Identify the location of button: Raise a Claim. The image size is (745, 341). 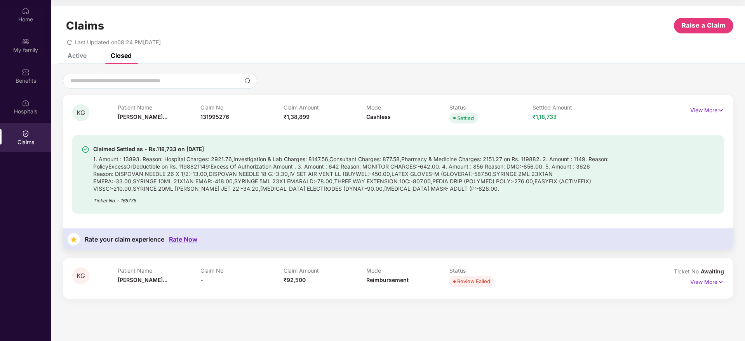
(703, 26).